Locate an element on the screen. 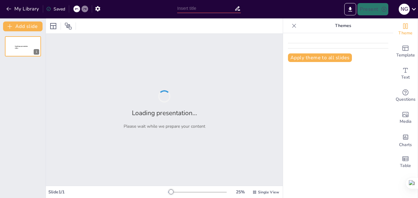 This screenshot has height=198, width=418. span: Table is located at coordinates (406, 165).